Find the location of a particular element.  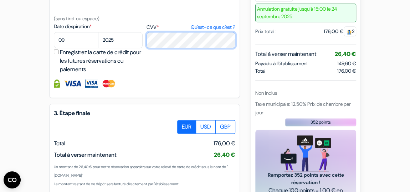

button: Ouvrir le widget CMP is located at coordinates (12, 180).